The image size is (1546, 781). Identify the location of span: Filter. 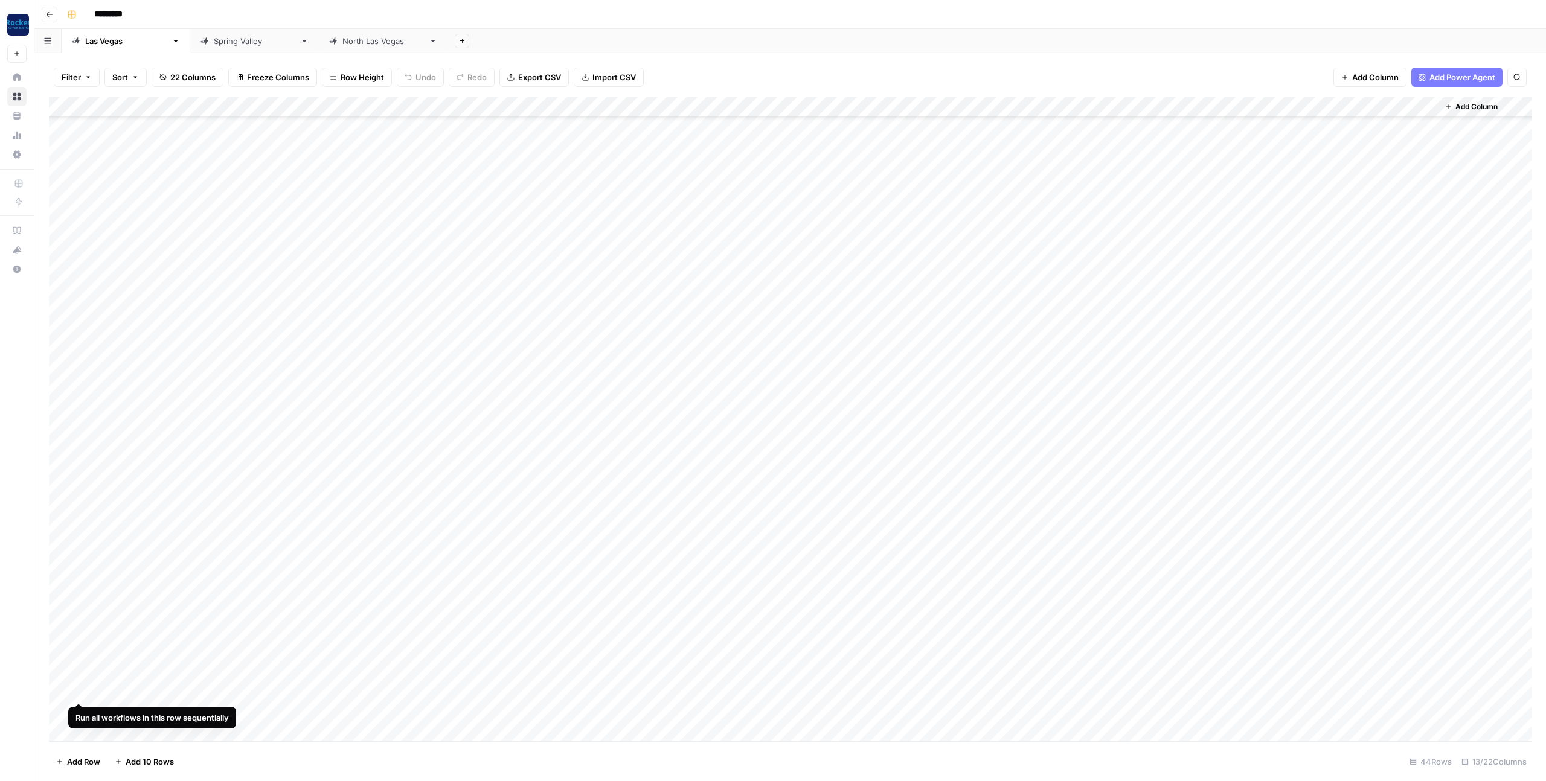
(71, 77).